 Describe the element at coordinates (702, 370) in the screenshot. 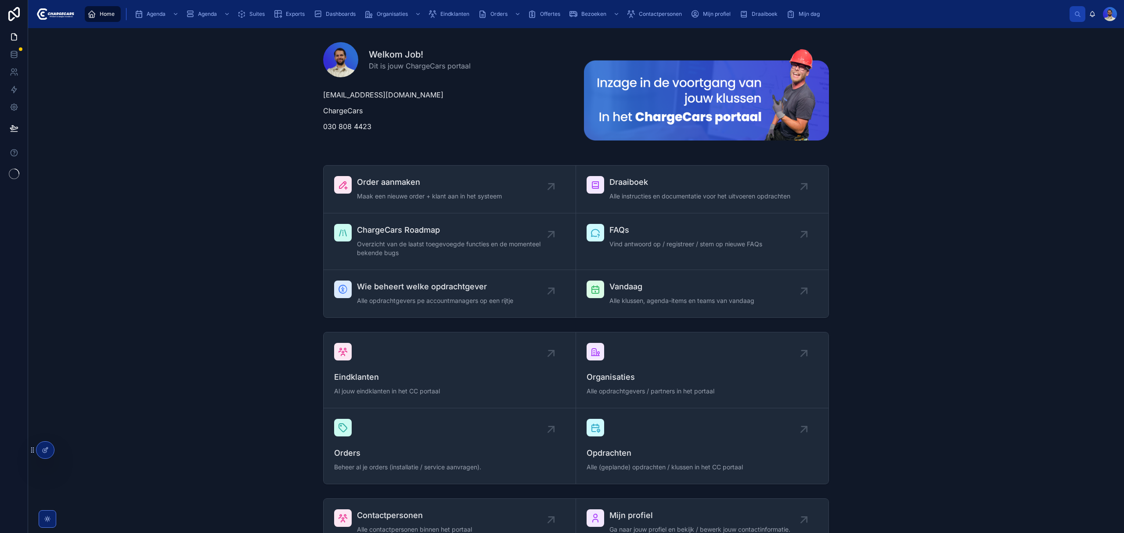

I see `a: OrganisatiesAlle opdrachtgevers / partners in het portaal` at that location.